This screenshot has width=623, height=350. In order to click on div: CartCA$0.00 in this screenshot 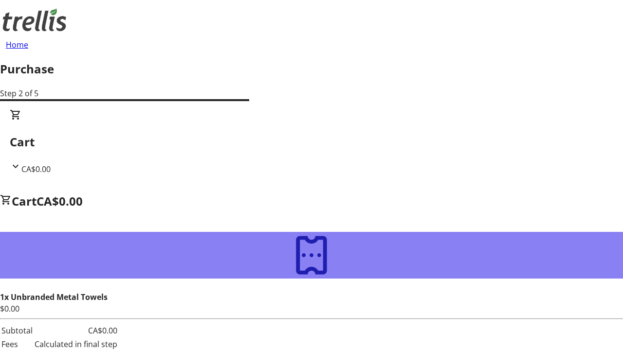, I will do `click(311, 142)`.